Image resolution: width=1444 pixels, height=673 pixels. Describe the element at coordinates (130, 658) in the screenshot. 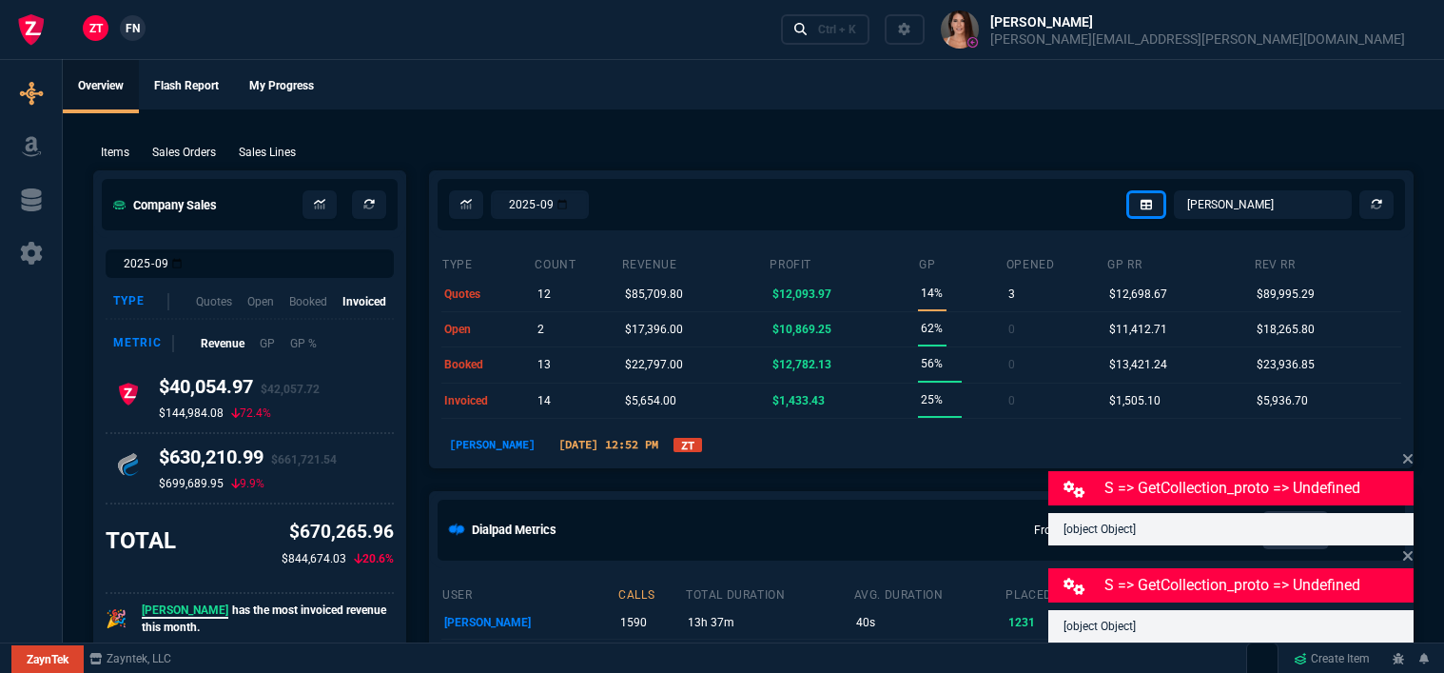

I see `a: msbcCompanyName` at that location.